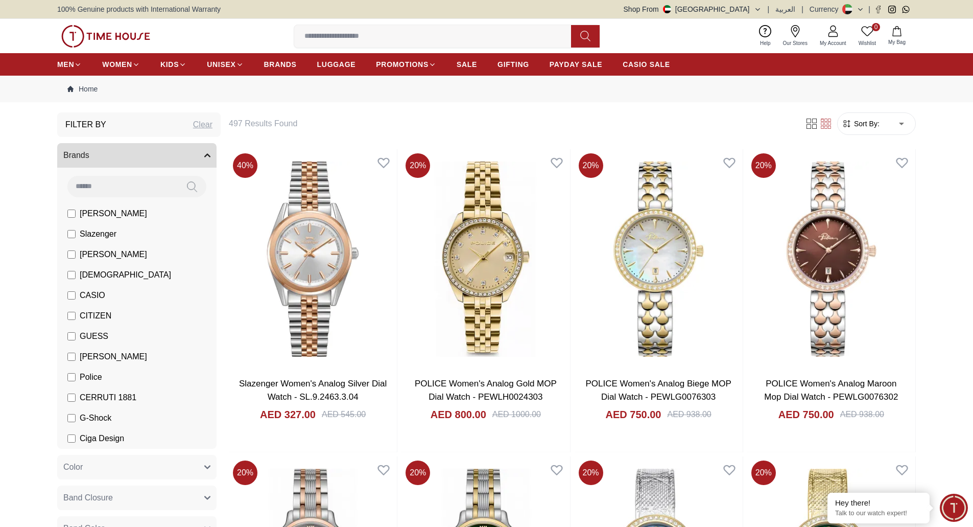 This screenshot has height=527, width=973. Describe the element at coordinates (867, 36) in the screenshot. I see `a: 0Wishlist` at that location.